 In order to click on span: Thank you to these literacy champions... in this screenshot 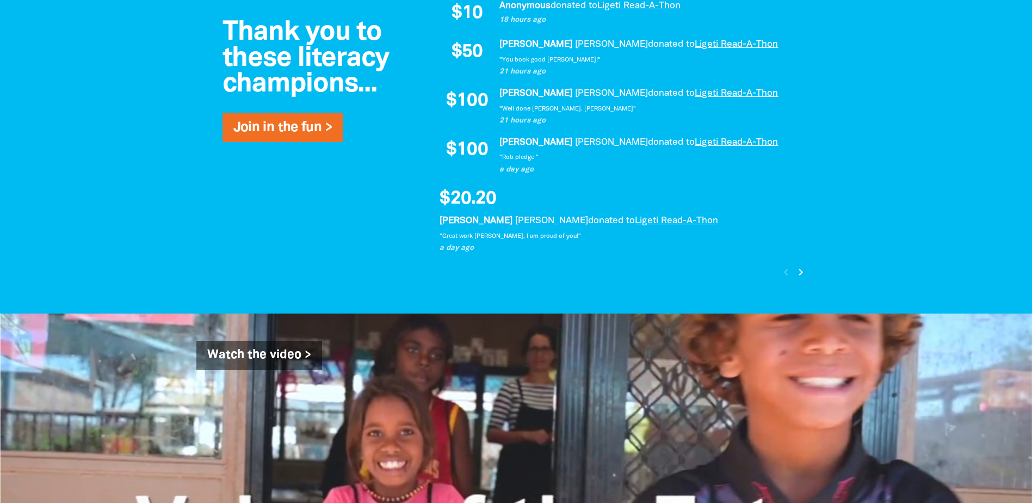, I will do `click(306, 58)`.